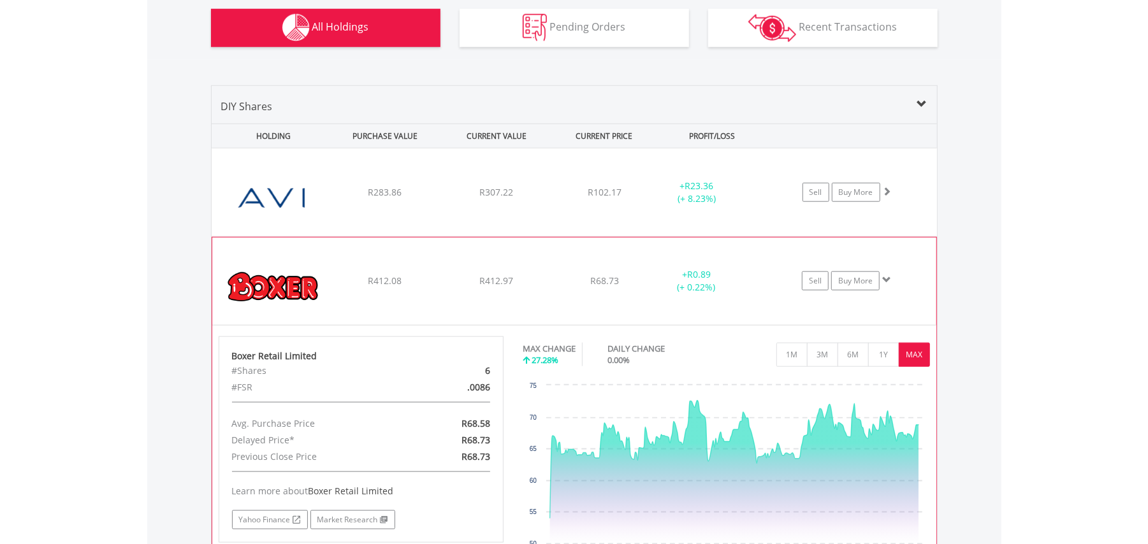 The image size is (1148, 544). I want to click on span: Pending Orders, so click(587, 27).